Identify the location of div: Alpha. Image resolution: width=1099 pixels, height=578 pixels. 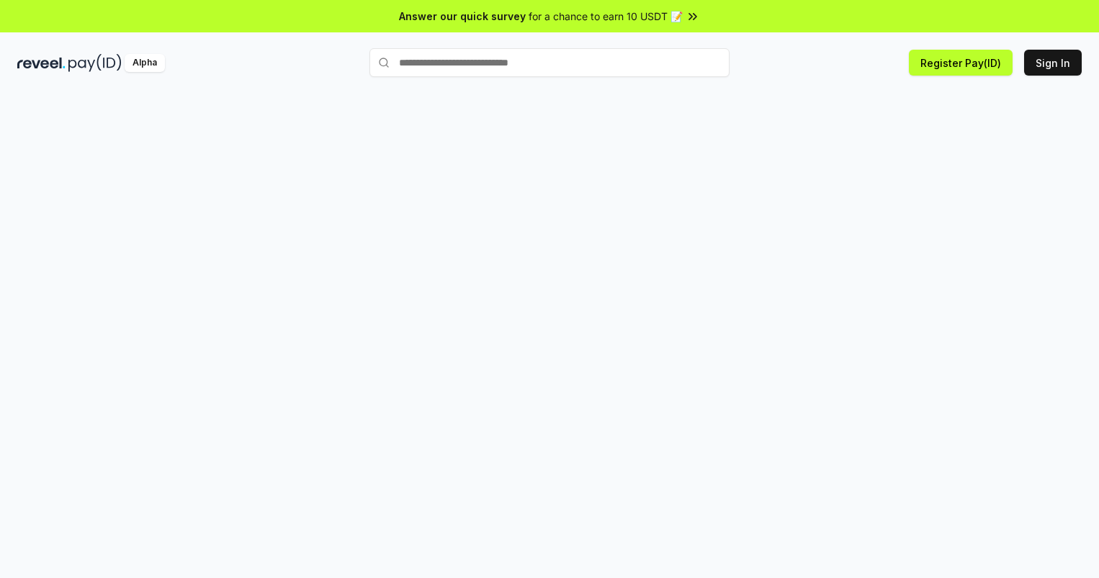
(145, 63).